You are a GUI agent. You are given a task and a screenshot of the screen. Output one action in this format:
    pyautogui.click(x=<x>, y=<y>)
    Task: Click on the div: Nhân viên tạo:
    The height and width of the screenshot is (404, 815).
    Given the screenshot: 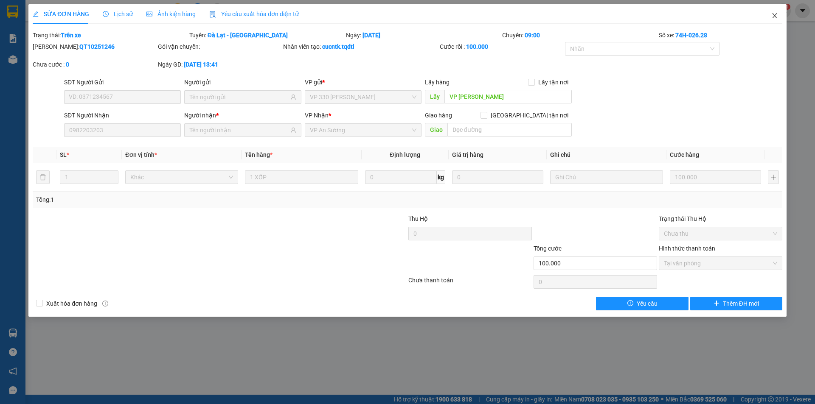 What is the action you would take?
    pyautogui.click(x=360, y=47)
    